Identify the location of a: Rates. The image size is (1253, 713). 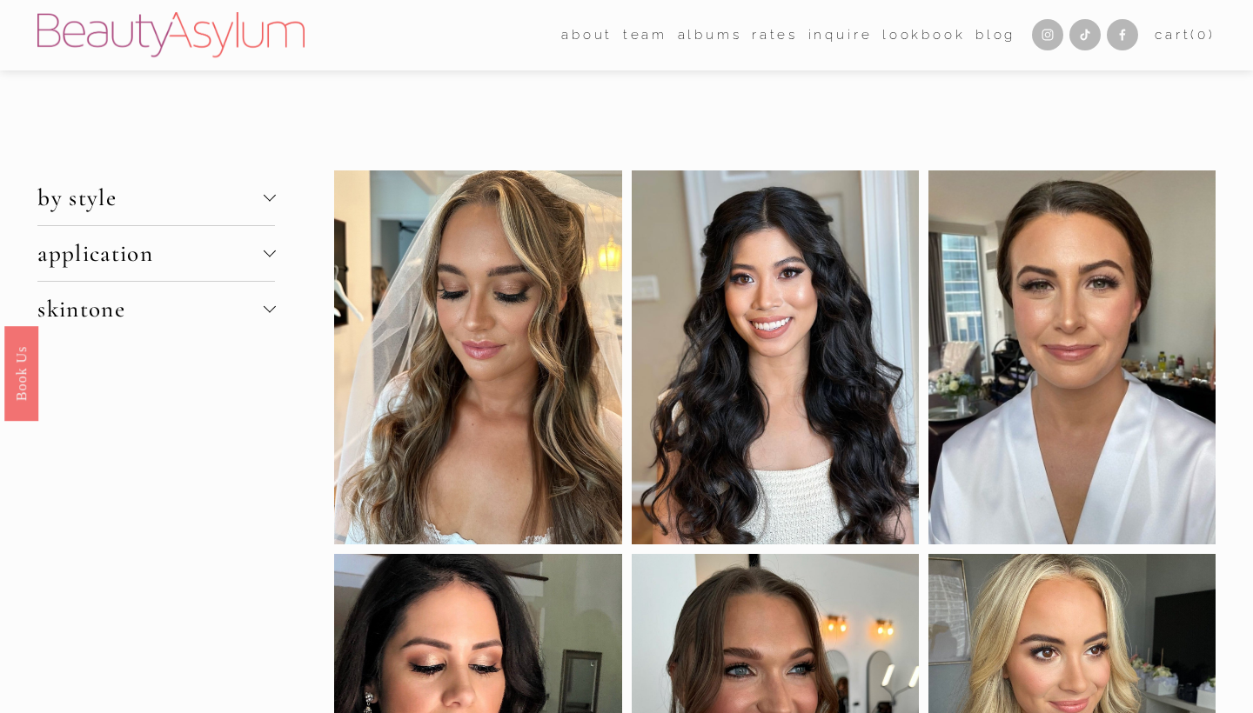
(774, 35).